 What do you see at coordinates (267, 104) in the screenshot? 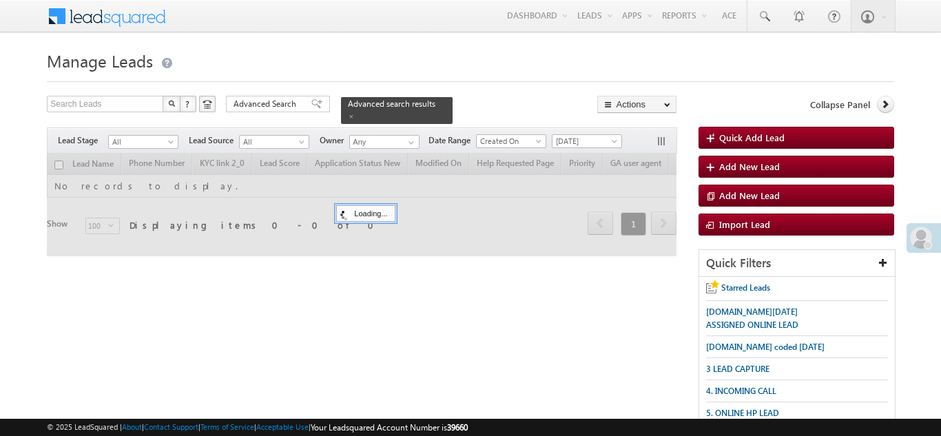
I see `span: Advanced Search` at bounding box center [267, 104].